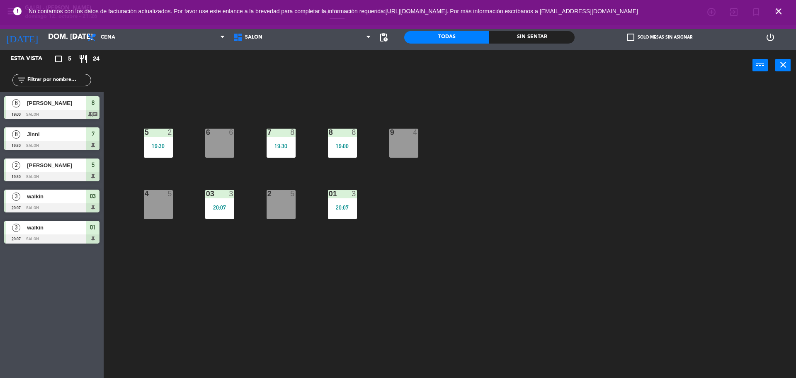 This screenshot has height=378, width=796. Describe the element at coordinates (58, 80) in the screenshot. I see `input: Filtrar por nombre...` at that location.